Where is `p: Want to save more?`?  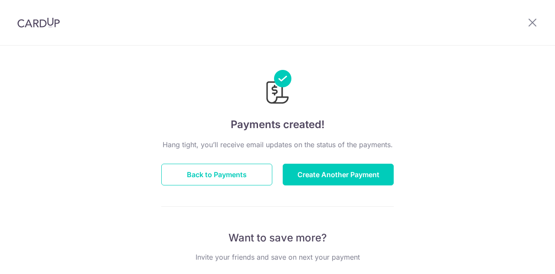
p: Want to save more? is located at coordinates (277, 238).